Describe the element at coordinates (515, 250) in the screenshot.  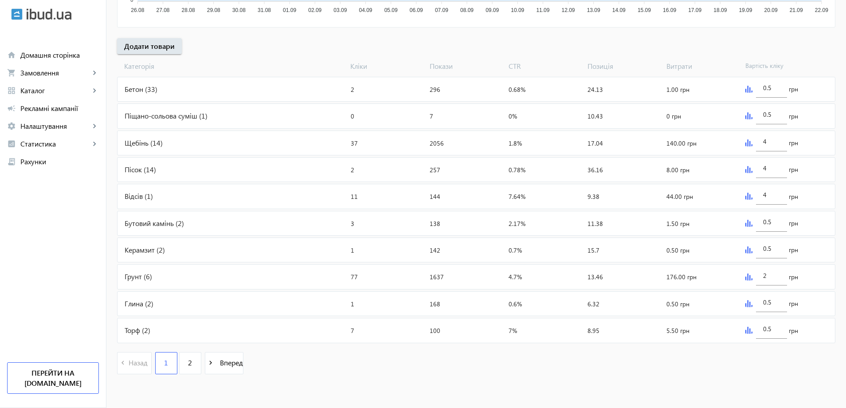
I see `span: 0.7%` at that location.